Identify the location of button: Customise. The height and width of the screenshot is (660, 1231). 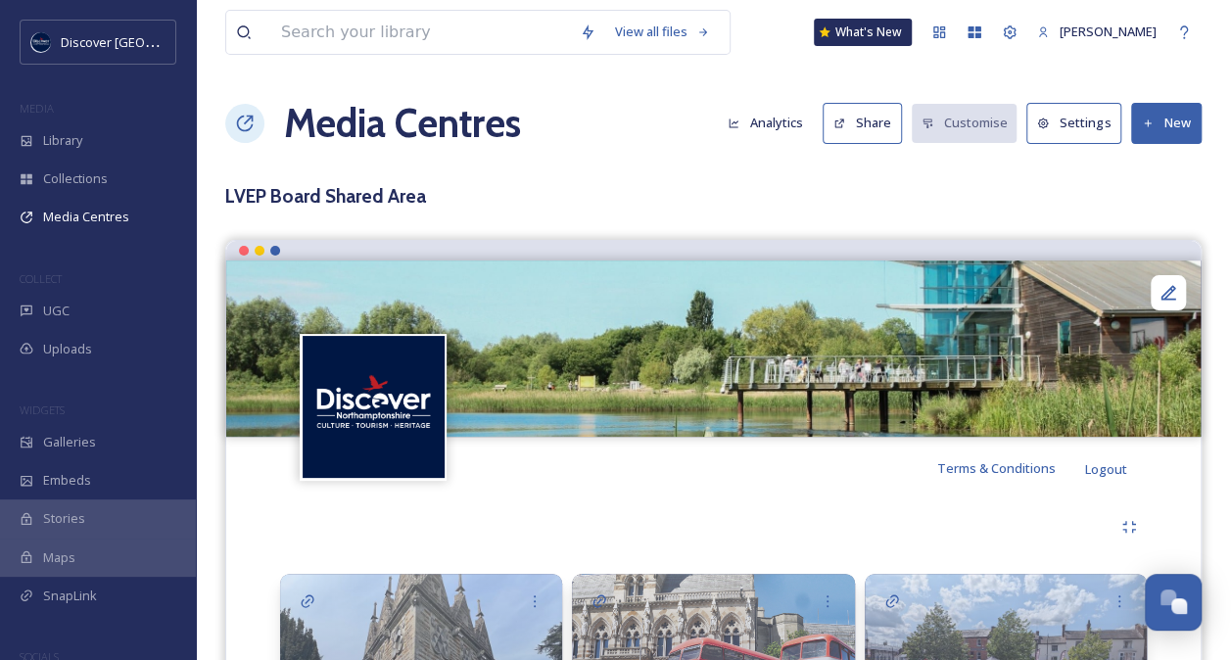
(964, 122).